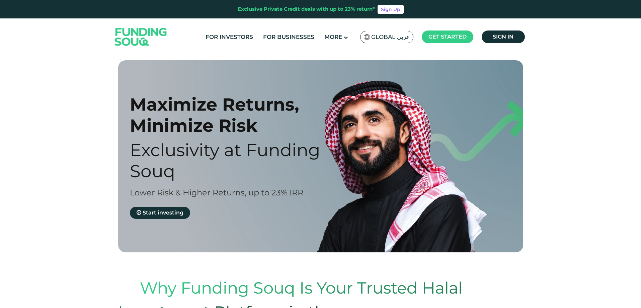 This screenshot has height=308, width=641. Describe the element at coordinates (448, 37) in the screenshot. I see `span: Get started` at that location.